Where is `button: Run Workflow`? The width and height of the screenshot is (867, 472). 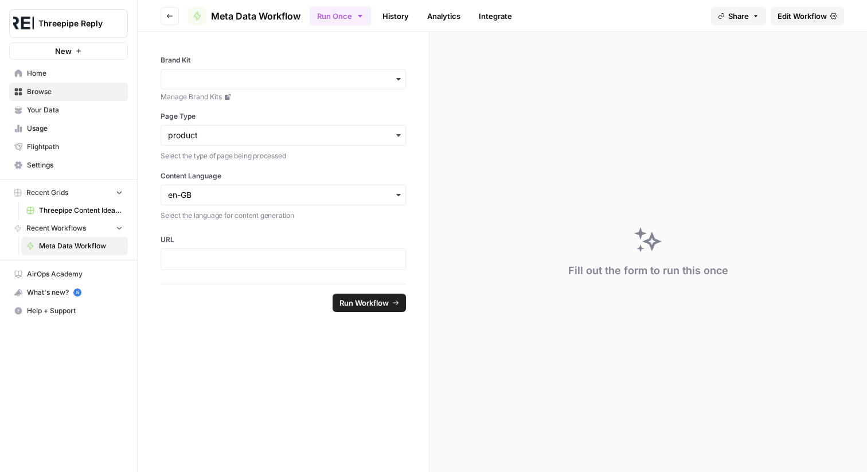 button: Run Workflow is located at coordinates (369, 303).